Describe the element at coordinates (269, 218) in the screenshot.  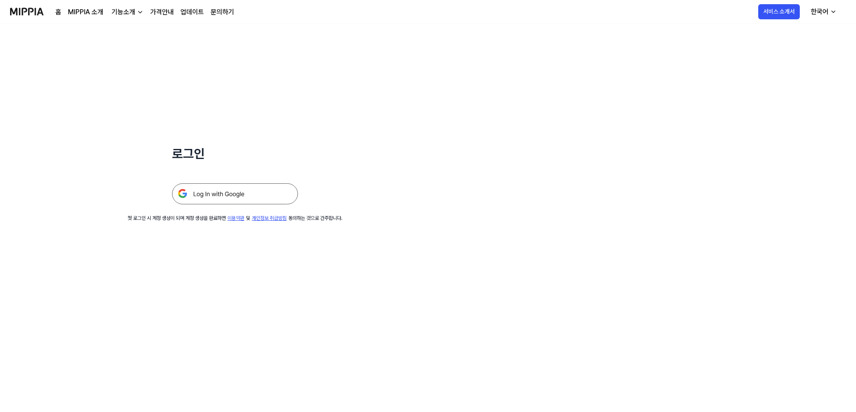
I see `a: 개인정보 취급방침` at that location.